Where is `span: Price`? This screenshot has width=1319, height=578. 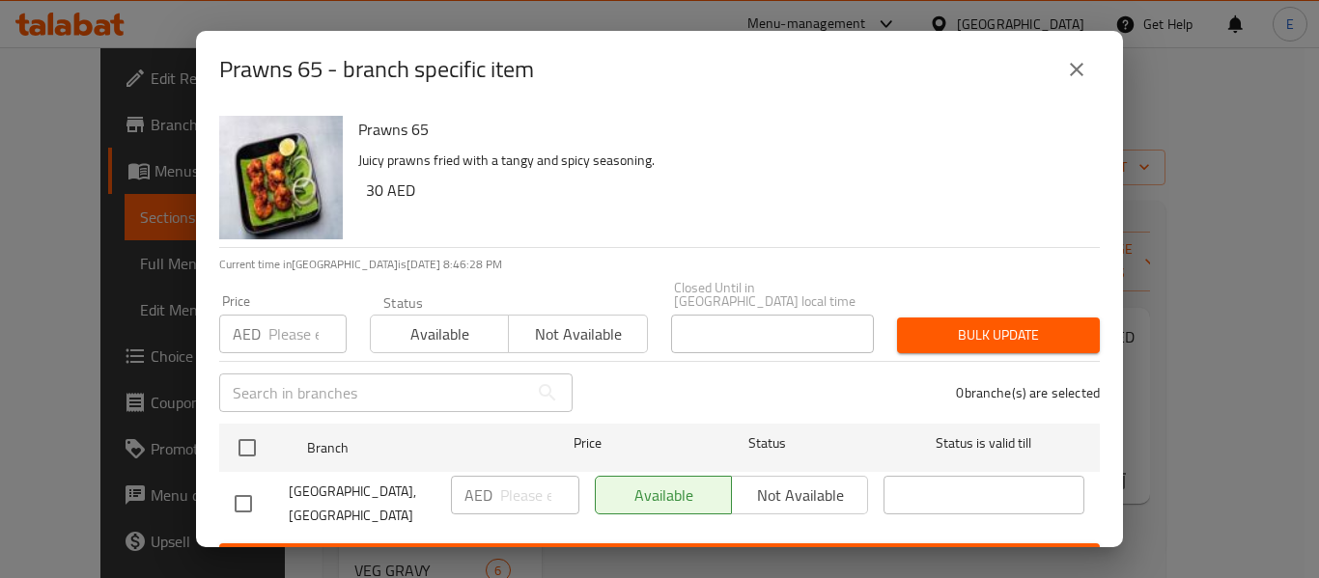 span: Price is located at coordinates (587, 443).